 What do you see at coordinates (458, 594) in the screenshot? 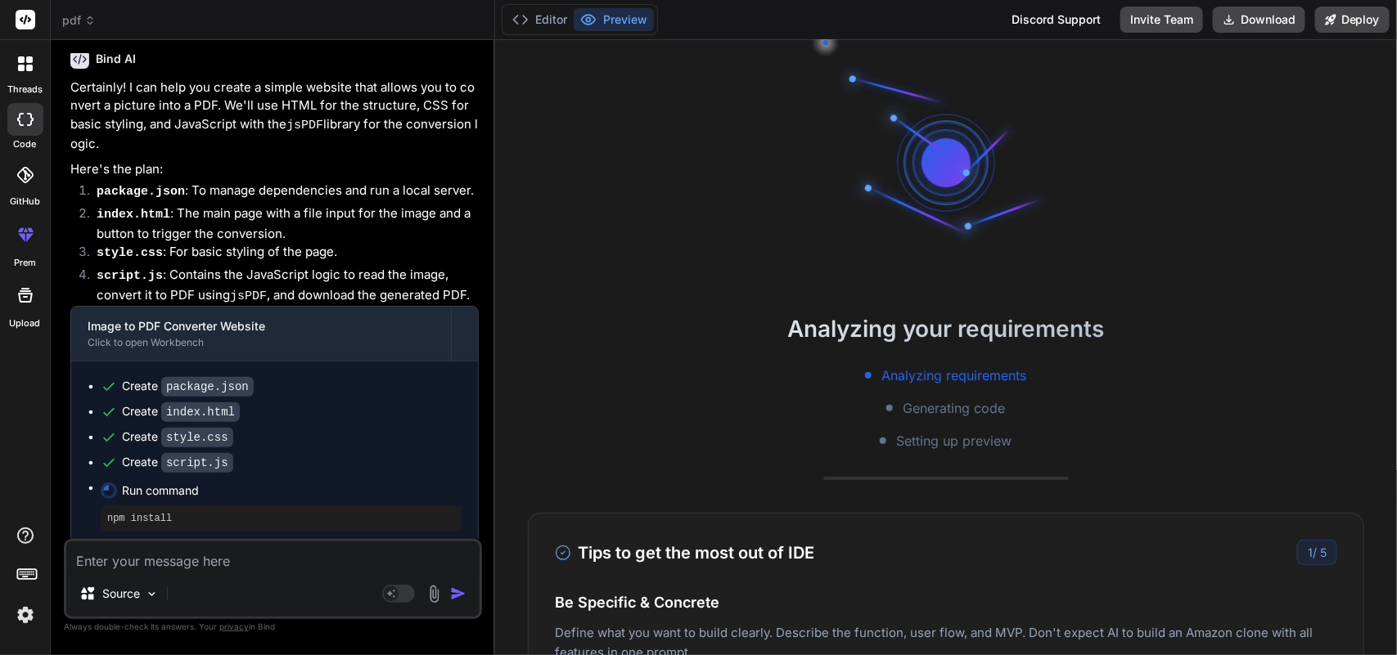
I see `img: icon` at bounding box center [458, 594].